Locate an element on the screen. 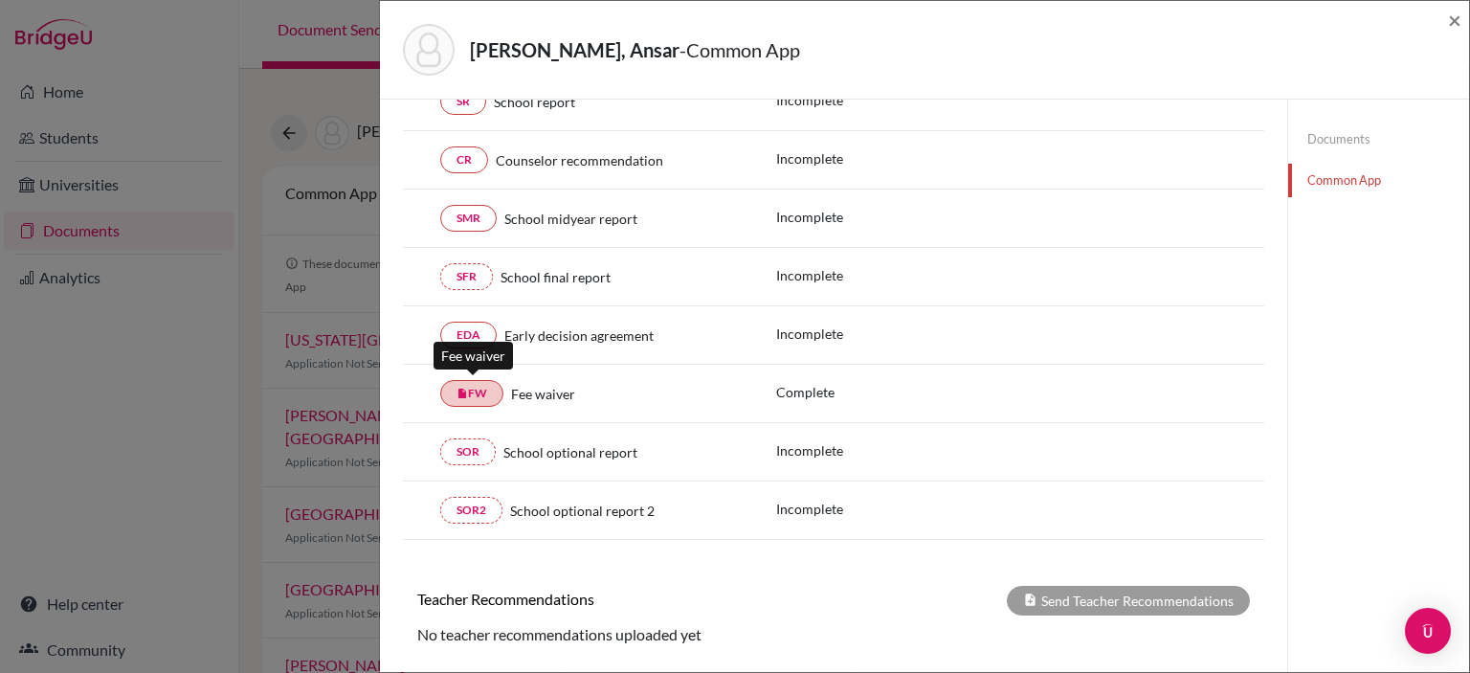 The image size is (1470, 673). a: EDA is located at coordinates (468, 335).